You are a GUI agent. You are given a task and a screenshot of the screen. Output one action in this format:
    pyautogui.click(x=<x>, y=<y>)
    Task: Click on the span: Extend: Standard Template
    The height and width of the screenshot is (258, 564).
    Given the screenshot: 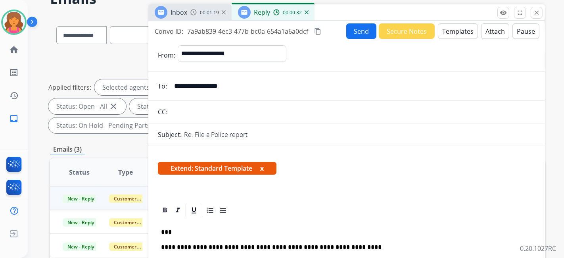 What is the action you would take?
    pyautogui.click(x=217, y=168)
    